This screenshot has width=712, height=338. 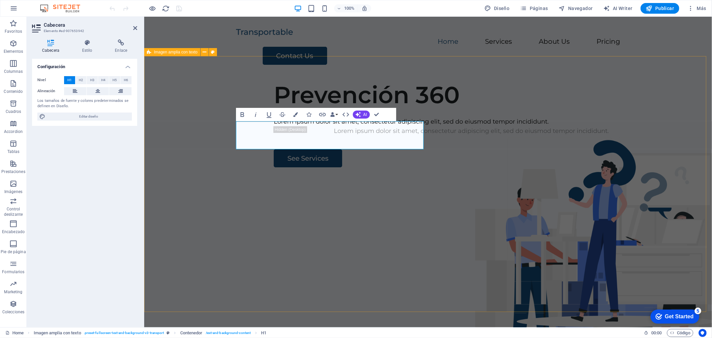 I want to click on button: reload, so click(x=166, y=8).